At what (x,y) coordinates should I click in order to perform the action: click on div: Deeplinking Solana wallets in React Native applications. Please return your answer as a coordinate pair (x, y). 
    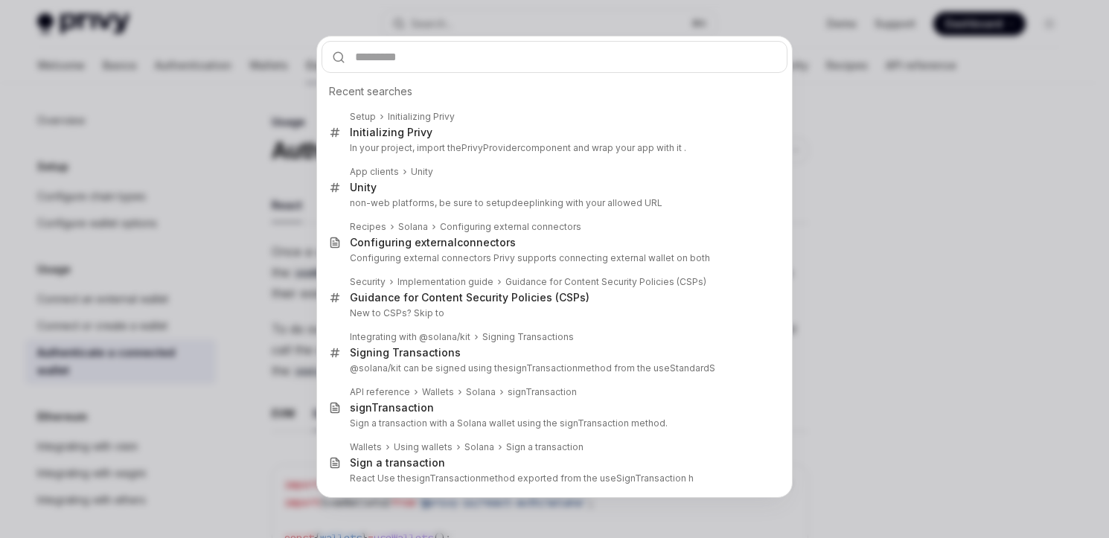
    Looking at the image, I should click on (470, 502).